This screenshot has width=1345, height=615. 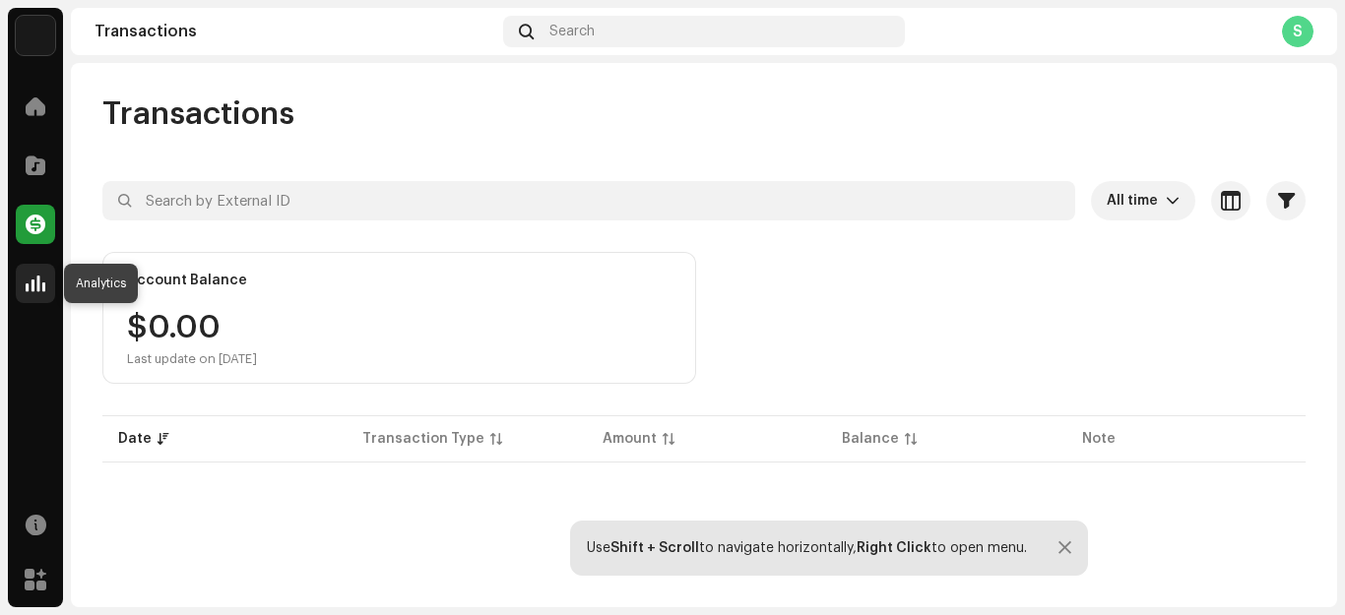 What do you see at coordinates (35, 35) in the screenshot?
I see `img: bc4c4277-71b2-49c5-abdf-ca4e9d31f9c1` at bounding box center [35, 35].